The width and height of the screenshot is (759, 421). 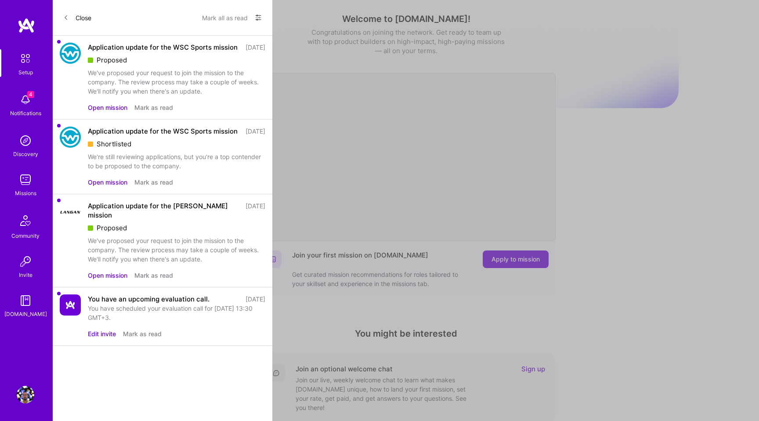 I want to click on div: Invite, so click(x=25, y=274).